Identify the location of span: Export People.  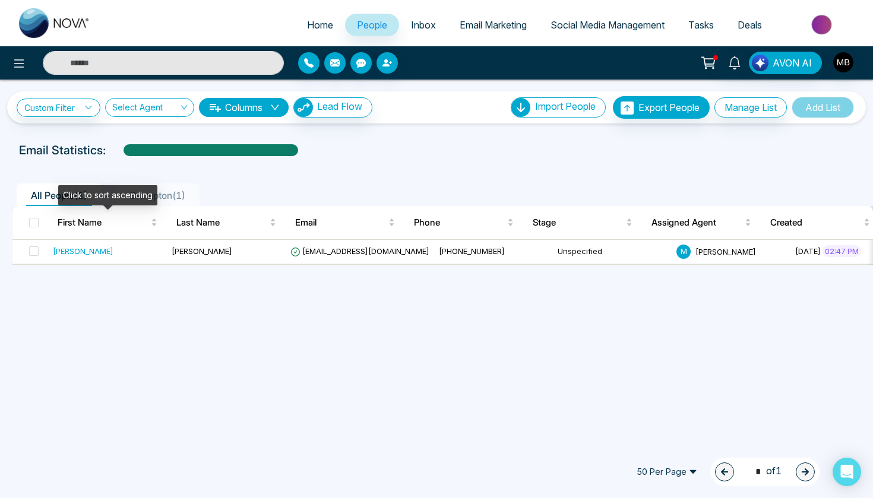
(669, 107).